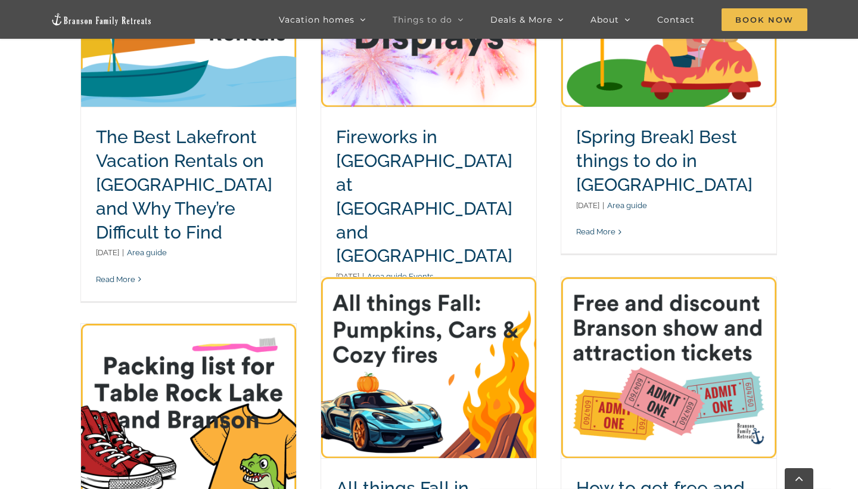 The width and height of the screenshot is (858, 489). I want to click on span: About, so click(605, 20).